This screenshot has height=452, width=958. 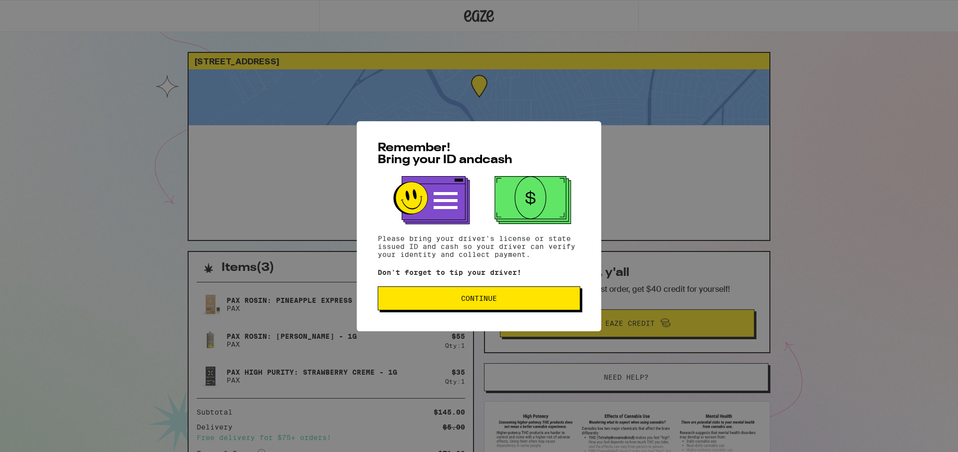 What do you see at coordinates (39, 11) in the screenshot?
I see `span: Hi. Need any help?` at bounding box center [39, 11].